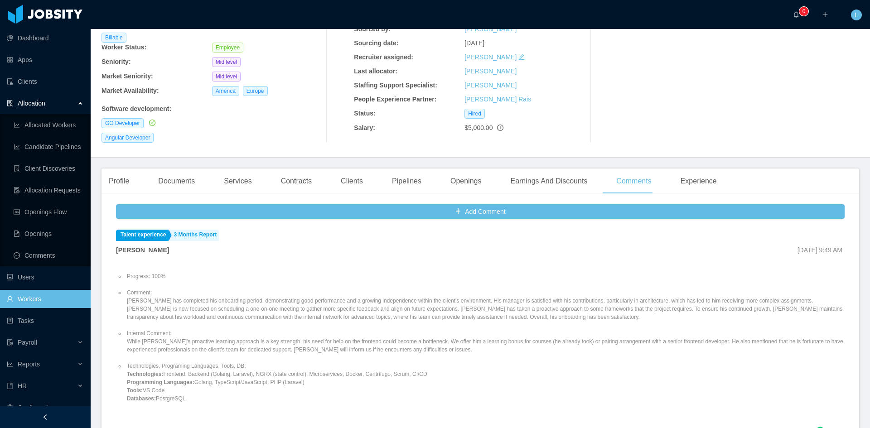 This screenshot has height=428, width=870. Describe the element at coordinates (127, 76) in the screenshot. I see `b: Market Seniority:` at that location.